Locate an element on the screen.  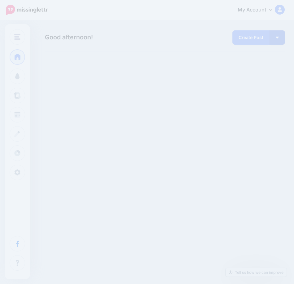
img: Missinglettr is located at coordinates (27, 10).